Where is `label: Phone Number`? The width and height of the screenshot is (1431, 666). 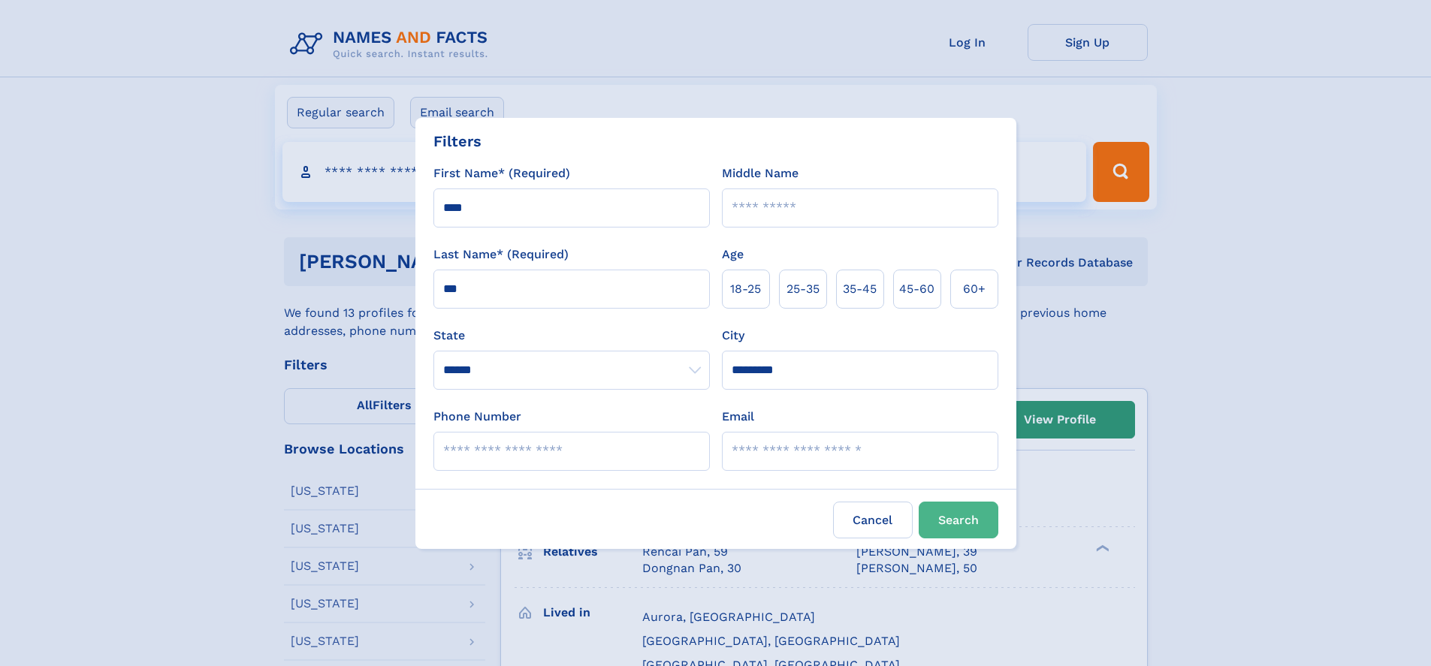 label: Phone Number is located at coordinates (477, 417).